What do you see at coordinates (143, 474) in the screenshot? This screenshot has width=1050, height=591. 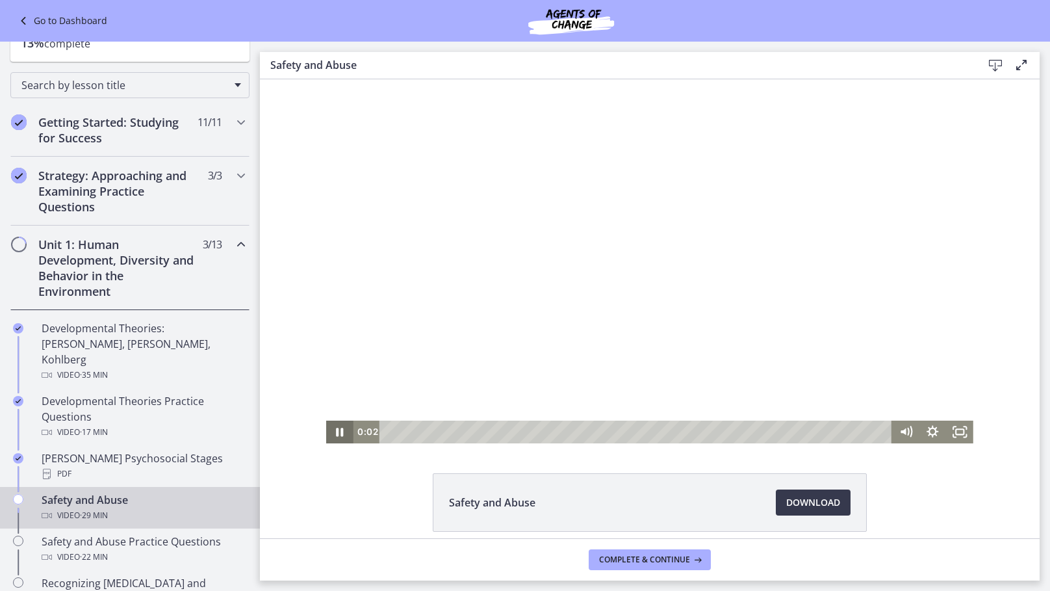 I see `div: PDF` at bounding box center [143, 474].